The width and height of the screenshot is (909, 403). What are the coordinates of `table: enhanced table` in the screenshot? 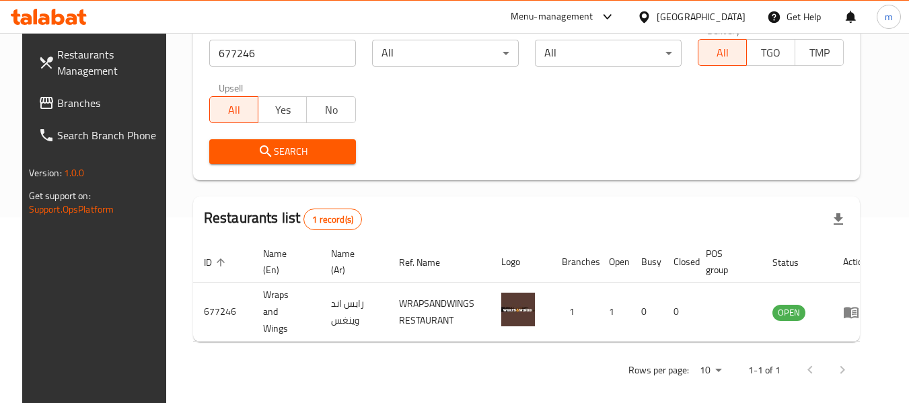 It's located at (535, 291).